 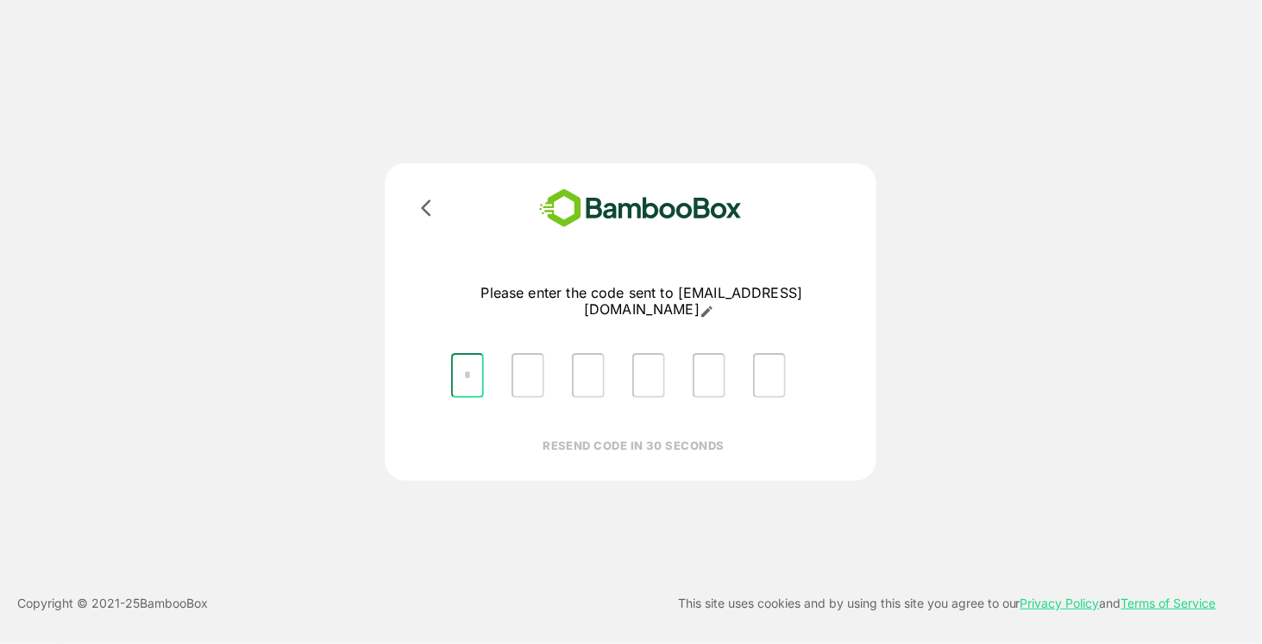 I want to click on p: Copyright © 2021- 25 BambooBox, so click(x=112, y=603).